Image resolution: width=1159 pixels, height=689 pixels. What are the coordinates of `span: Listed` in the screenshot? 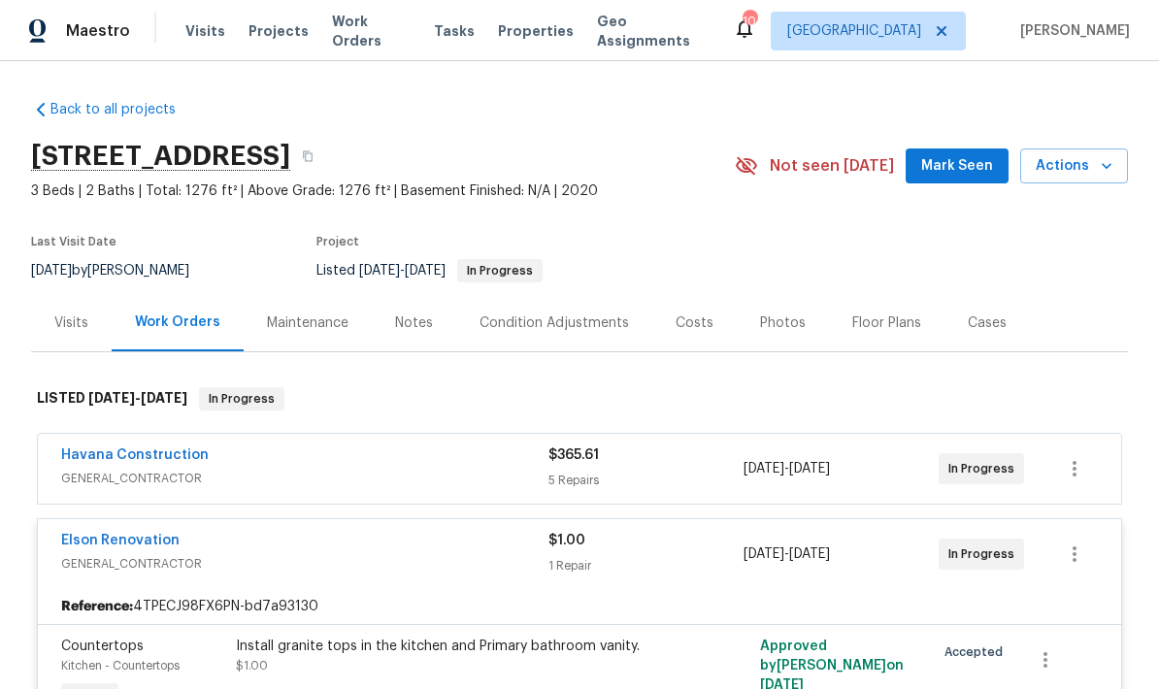 It's located at (429, 271).